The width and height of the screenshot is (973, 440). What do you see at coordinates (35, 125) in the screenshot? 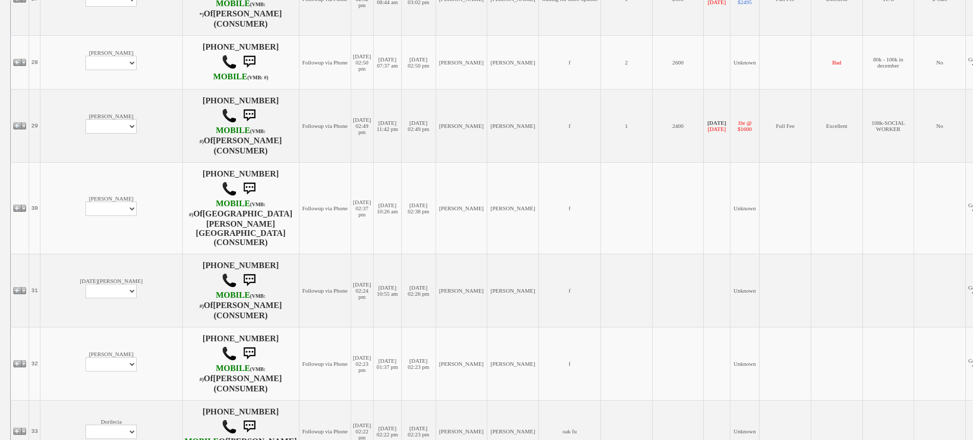
I see `td: 29` at bounding box center [35, 125].